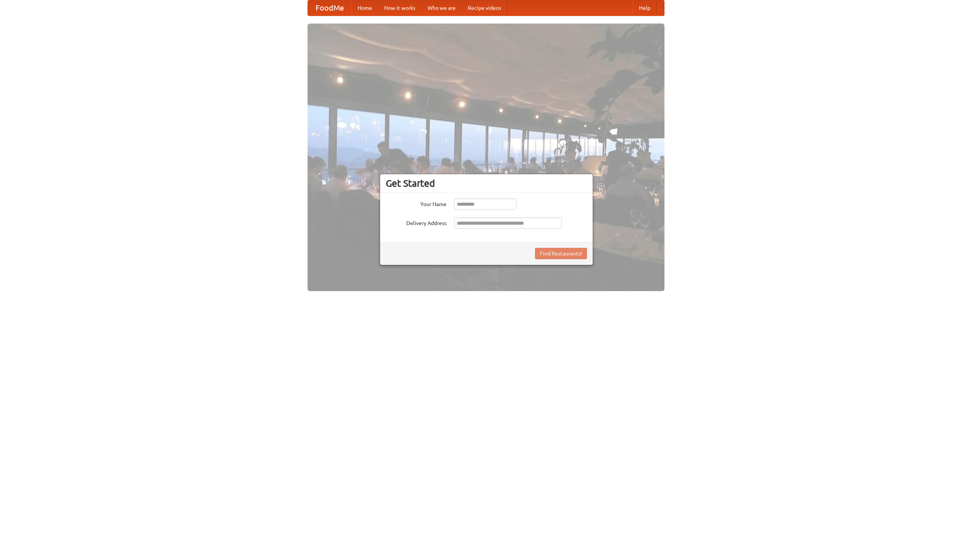  Describe the element at coordinates (329, 8) in the screenshot. I see `a: FoodMe` at that location.